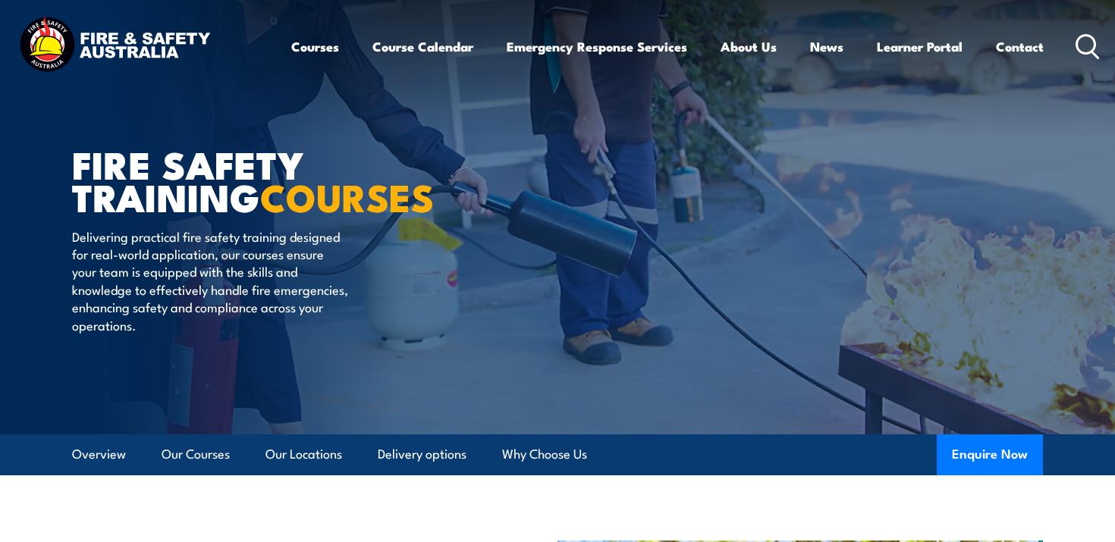 Image resolution: width=1115 pixels, height=542 pixels. Describe the element at coordinates (422, 454) in the screenshot. I see `a: Delivery options` at that location.